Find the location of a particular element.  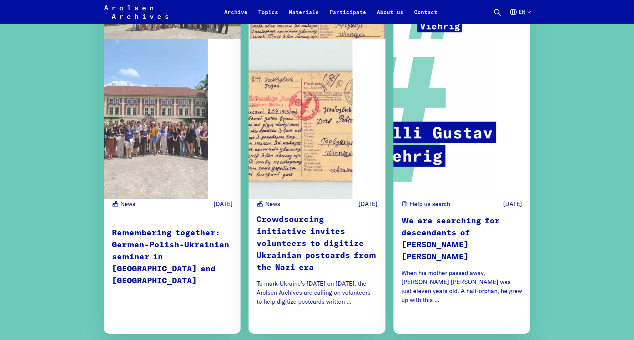

a: About us is located at coordinates (390, 16).